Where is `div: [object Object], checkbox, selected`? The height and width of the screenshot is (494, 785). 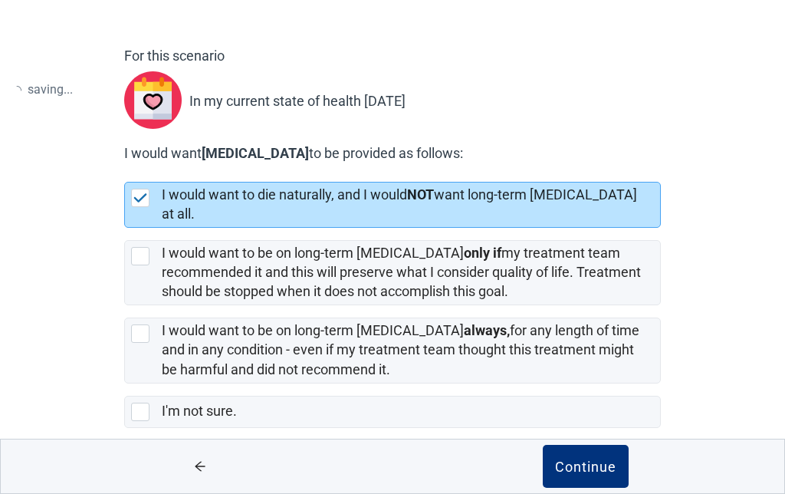 div: [object Object], checkbox, selected is located at coordinates (392, 205).